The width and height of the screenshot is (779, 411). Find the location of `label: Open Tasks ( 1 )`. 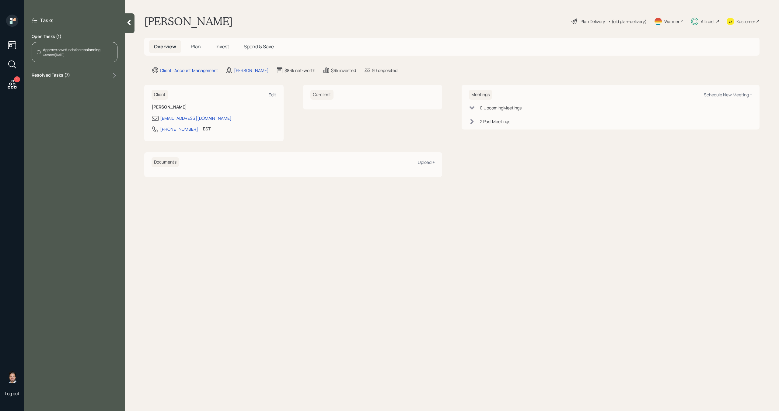

label: Open Tasks ( 1 ) is located at coordinates (75, 36).